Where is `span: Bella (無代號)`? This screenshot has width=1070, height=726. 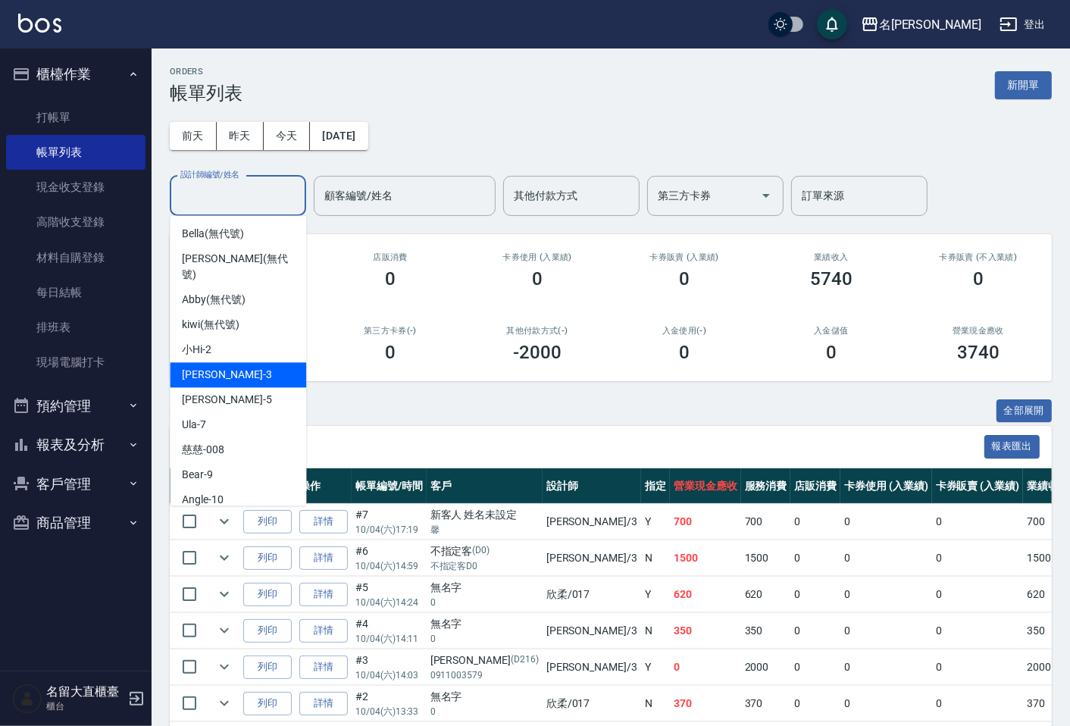 span: Bella (無代號) is located at coordinates (213, 233).